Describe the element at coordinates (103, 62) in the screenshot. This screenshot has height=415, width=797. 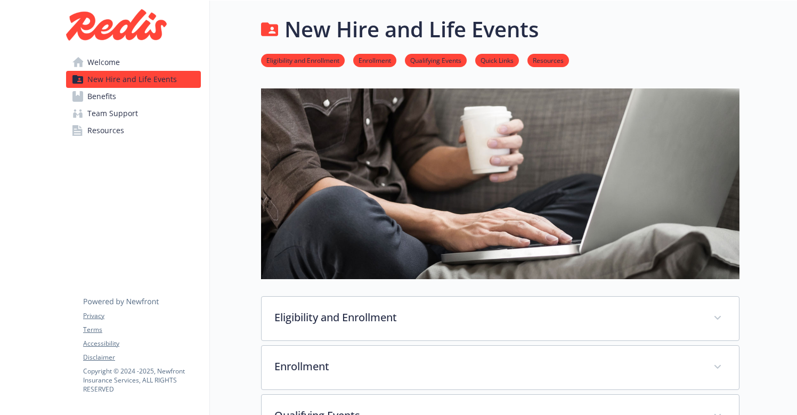
I see `span: Welcome` at that location.